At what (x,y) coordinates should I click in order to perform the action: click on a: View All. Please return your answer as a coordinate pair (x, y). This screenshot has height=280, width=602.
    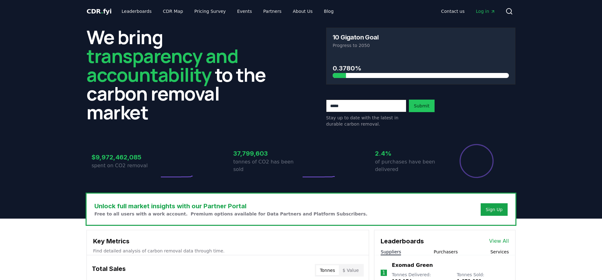
    Looking at the image, I should click on (499, 241).